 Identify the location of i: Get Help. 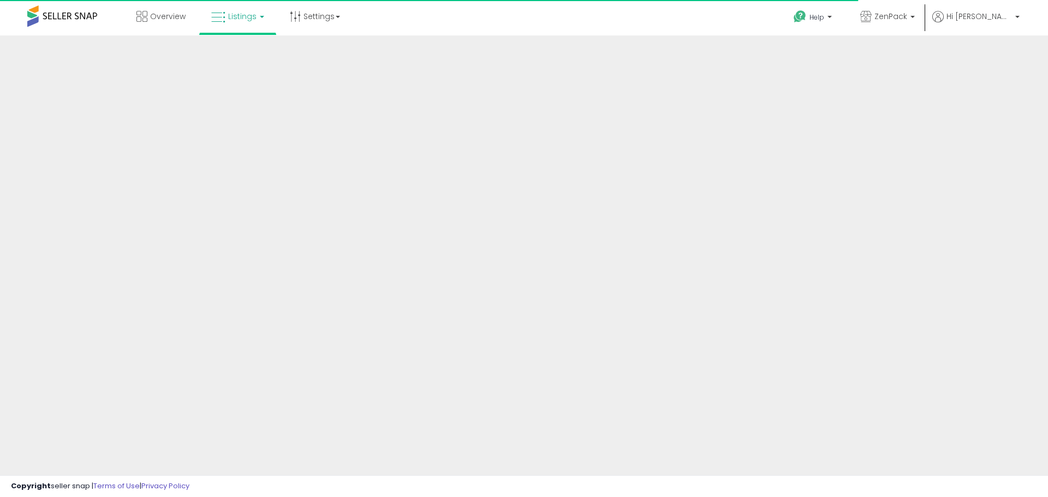
(800, 16).